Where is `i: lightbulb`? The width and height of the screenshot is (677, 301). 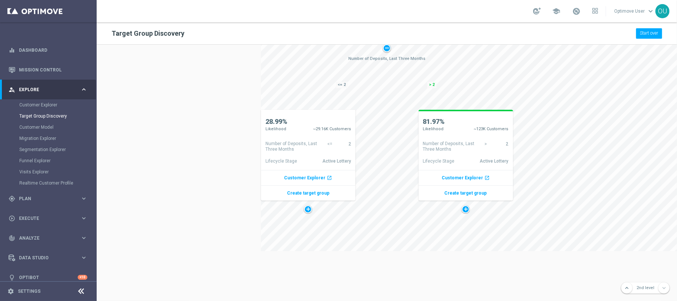
i: lightbulb is located at coordinates (12, 277).